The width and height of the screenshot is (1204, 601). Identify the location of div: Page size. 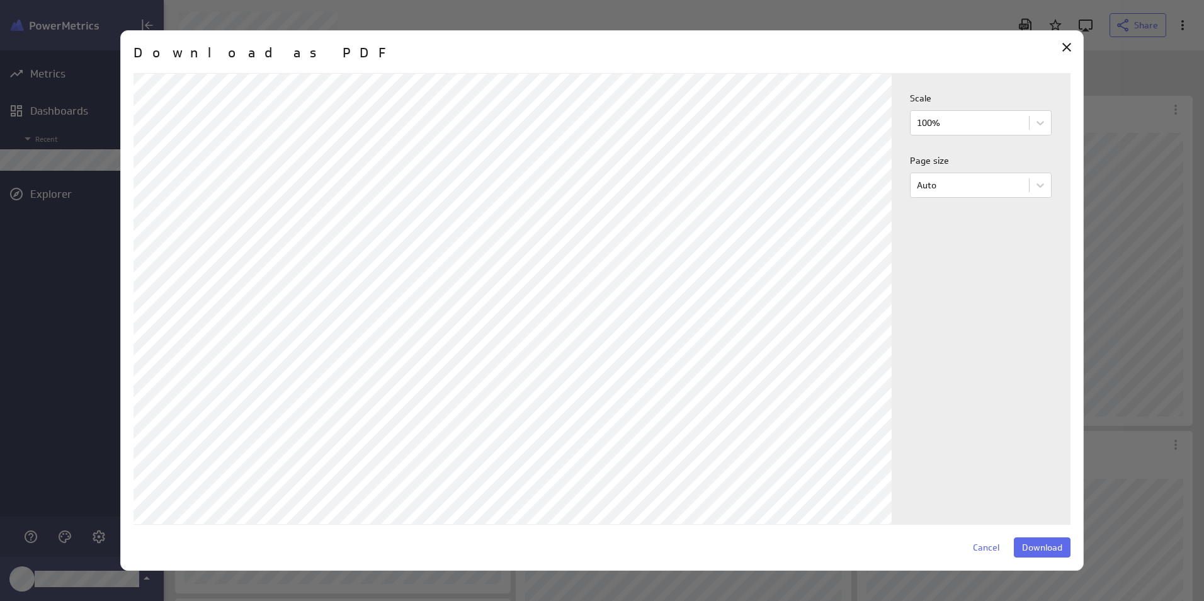
(981, 185).